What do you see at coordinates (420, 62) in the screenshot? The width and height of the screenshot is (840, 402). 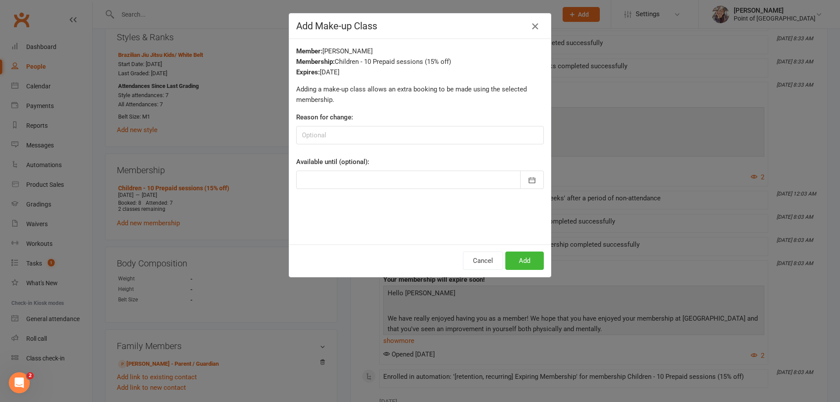 I see `div: Children - 10 Prepaid sessions (15% off)` at bounding box center [420, 62].